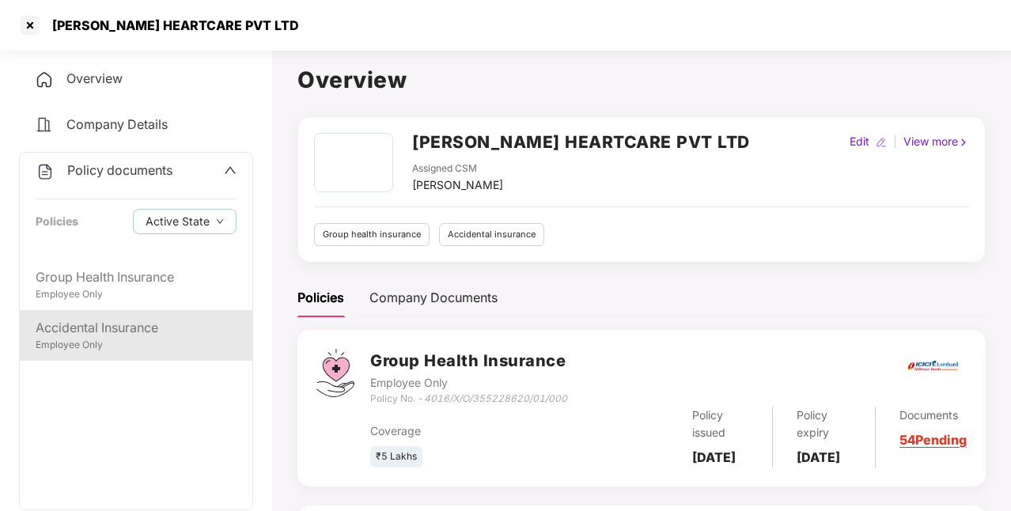  Describe the element at coordinates (220, 221) in the screenshot. I see `span: down` at that location.